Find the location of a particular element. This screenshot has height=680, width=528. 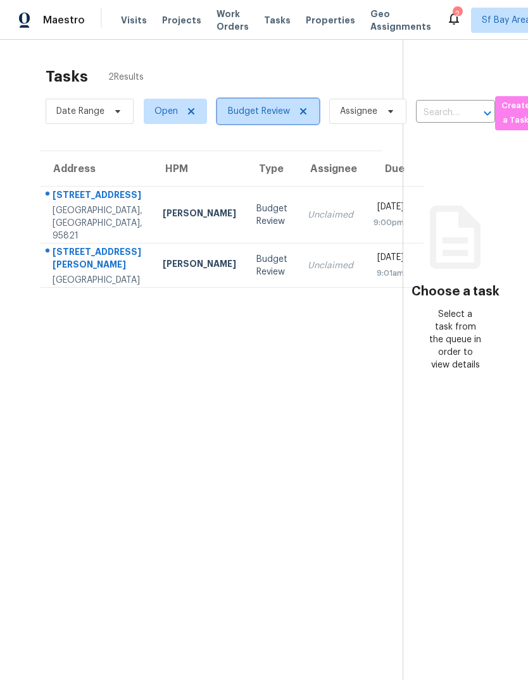

input: Search by address is located at coordinates (437, 113).